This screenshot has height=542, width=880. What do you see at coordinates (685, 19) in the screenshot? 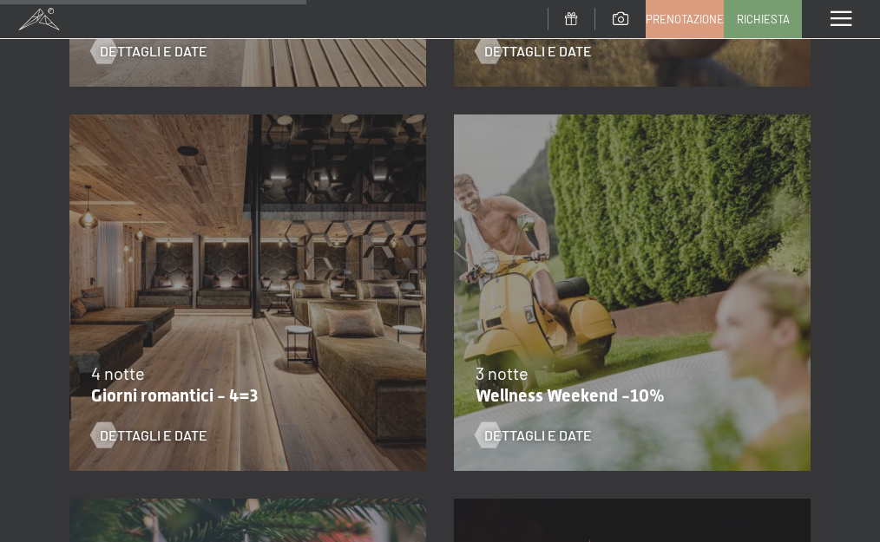
I see `a: Prenotazione` at bounding box center [685, 19].